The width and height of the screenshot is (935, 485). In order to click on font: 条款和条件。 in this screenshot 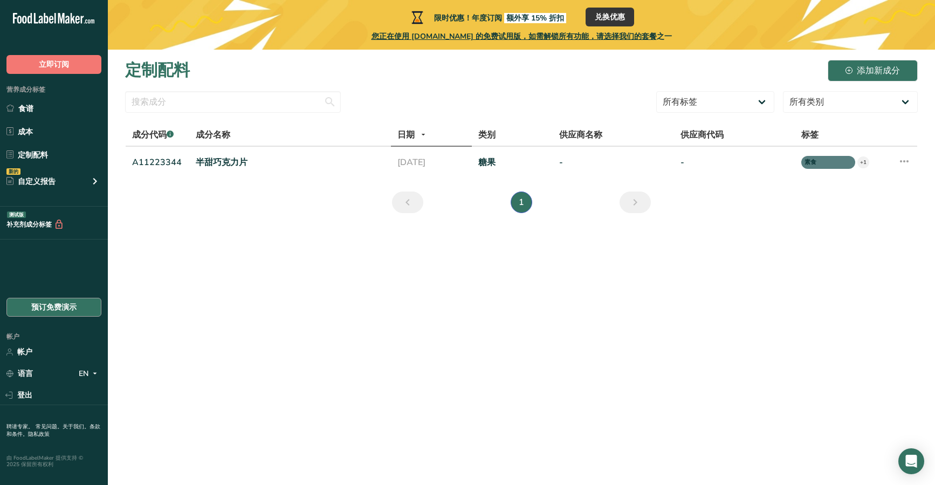, I will do `click(53, 430)`.